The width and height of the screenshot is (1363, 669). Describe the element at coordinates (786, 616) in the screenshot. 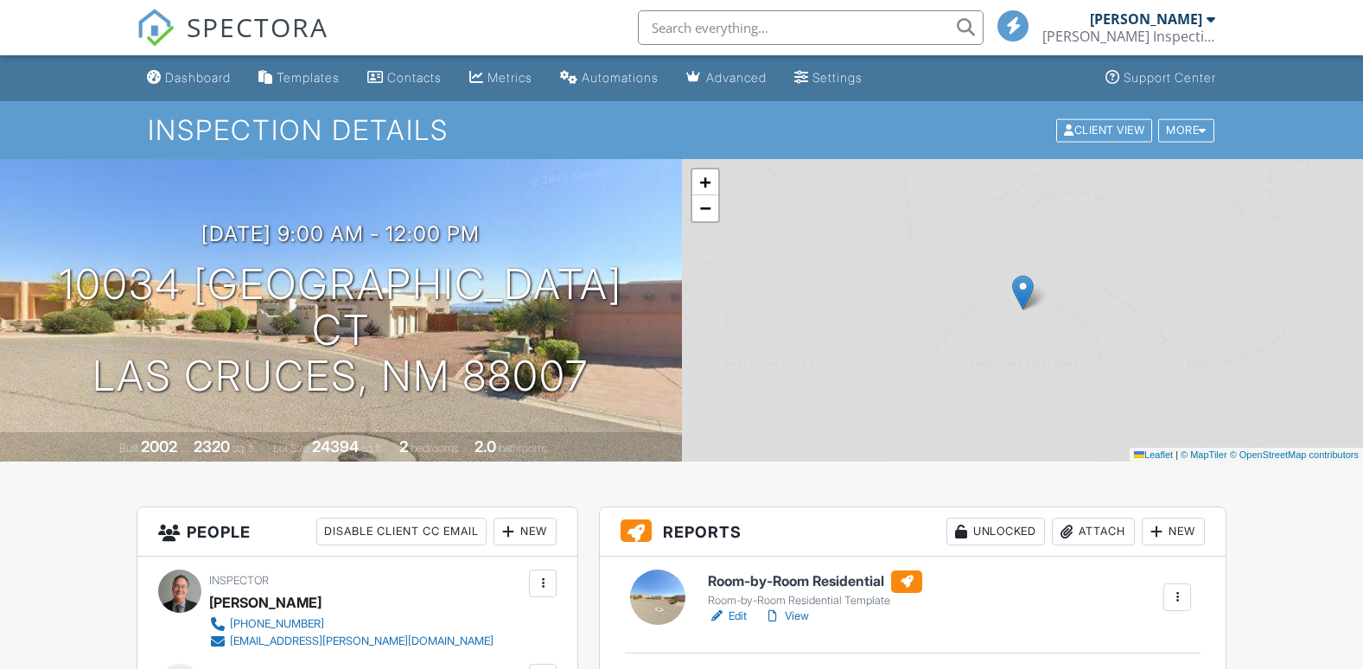

I see `a: View` at that location.